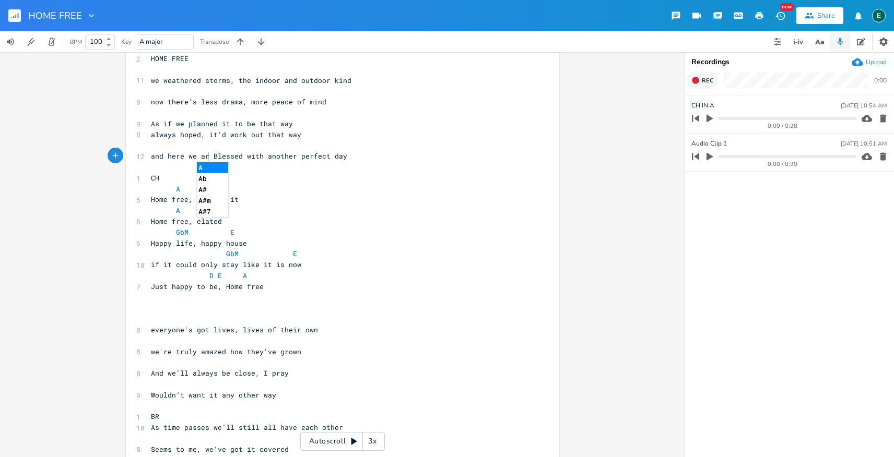 Image resolution: width=894 pixels, height=457 pixels. Describe the element at coordinates (234, 330) in the screenshot. I see `span: everyone's got lives, lives of their own` at that location.